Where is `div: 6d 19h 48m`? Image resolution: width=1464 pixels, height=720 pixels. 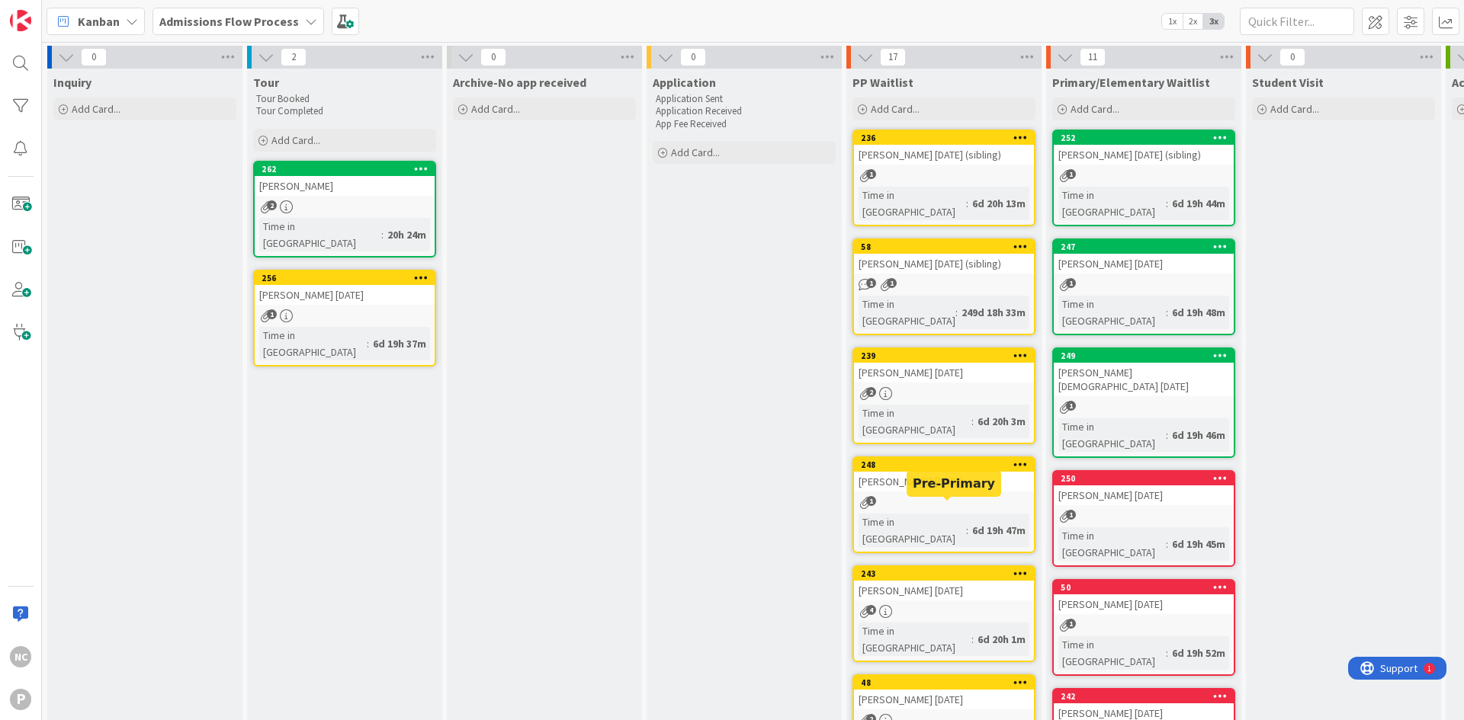 div: 6d 19h 48m is located at coordinates (1198, 313).